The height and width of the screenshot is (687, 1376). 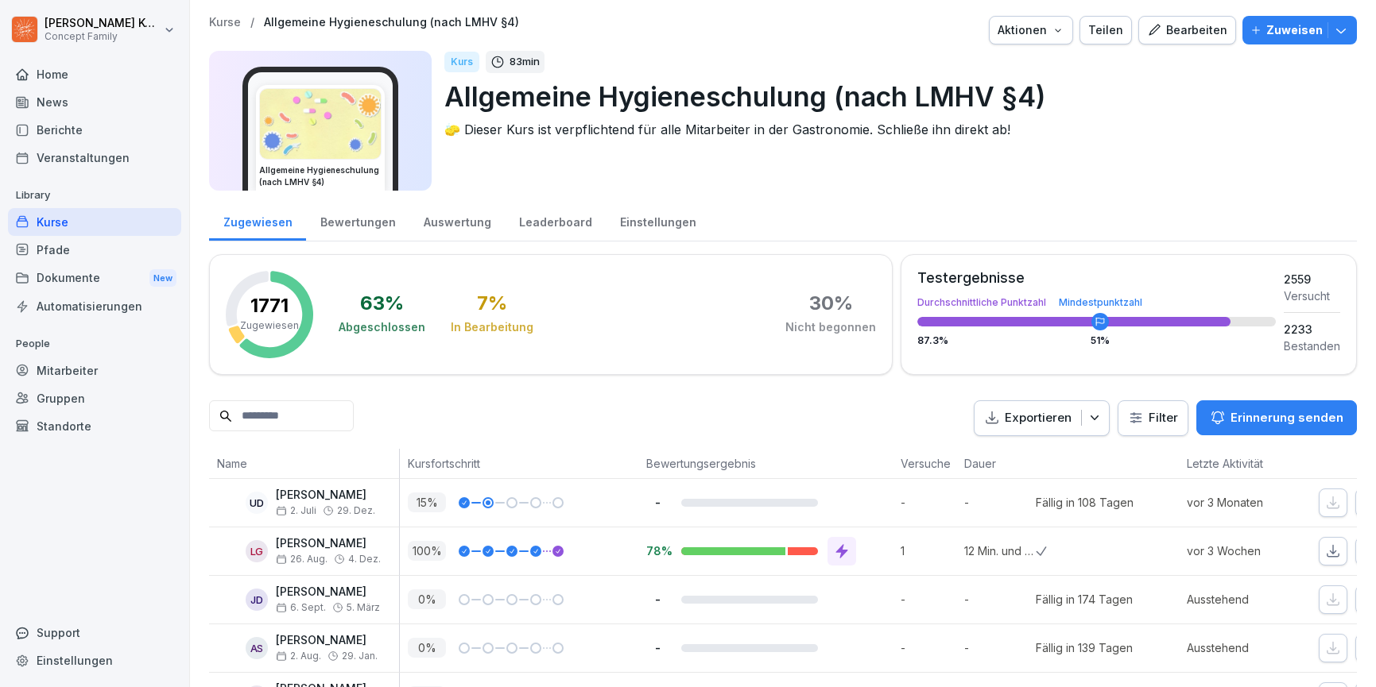 I want to click on a: Pfade, so click(x=95, y=250).